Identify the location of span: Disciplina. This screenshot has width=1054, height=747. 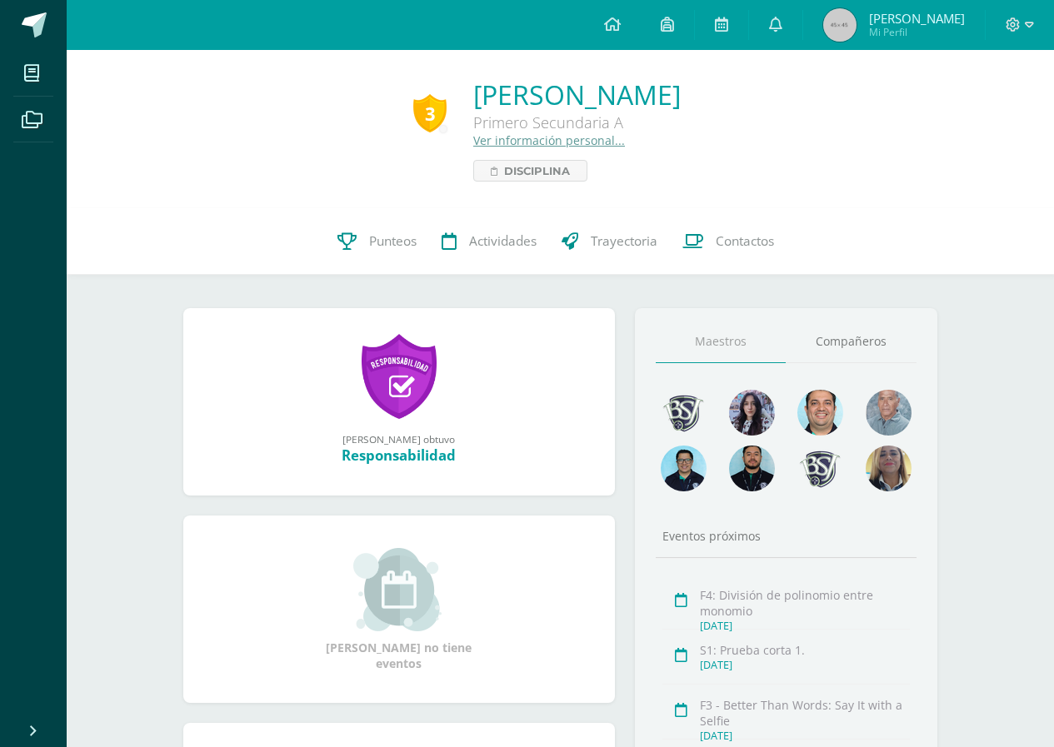
(536, 171).